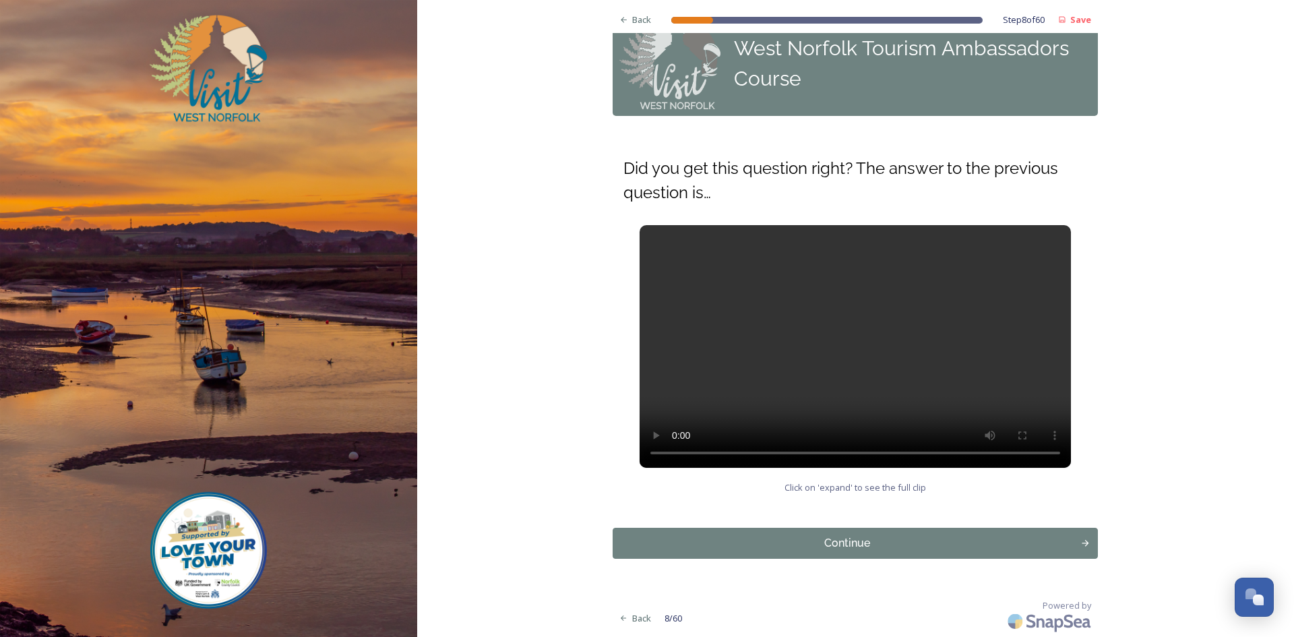 The image size is (1294, 637). What do you see at coordinates (855, 543) in the screenshot?
I see `button: Continue` at bounding box center [855, 543].